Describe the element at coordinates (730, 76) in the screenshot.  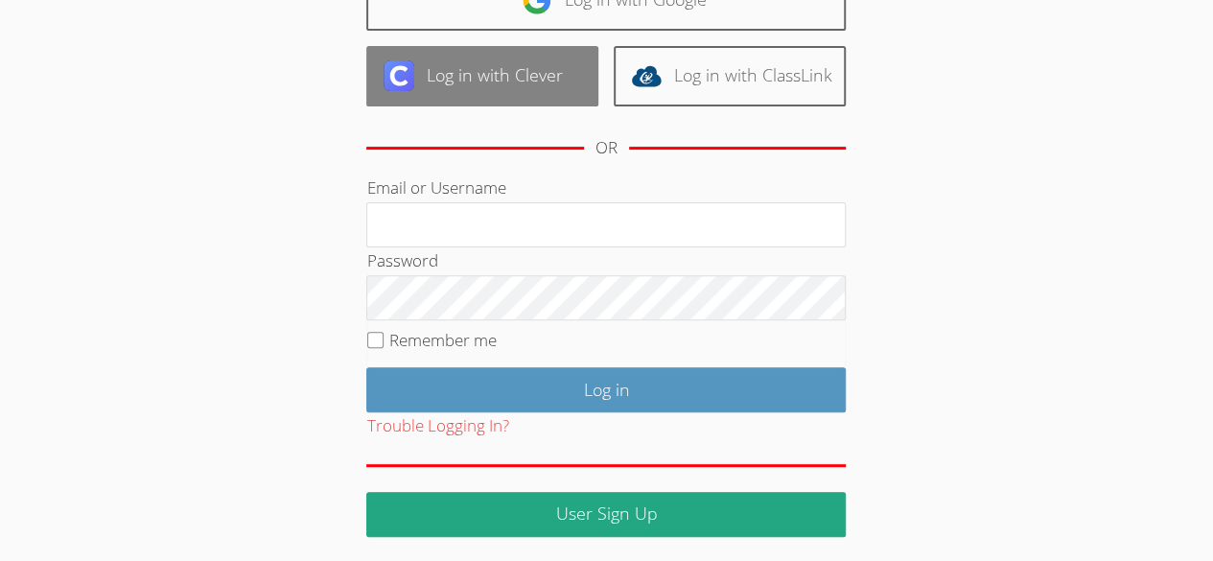
I see `a: Log in with ClassLink` at that location.